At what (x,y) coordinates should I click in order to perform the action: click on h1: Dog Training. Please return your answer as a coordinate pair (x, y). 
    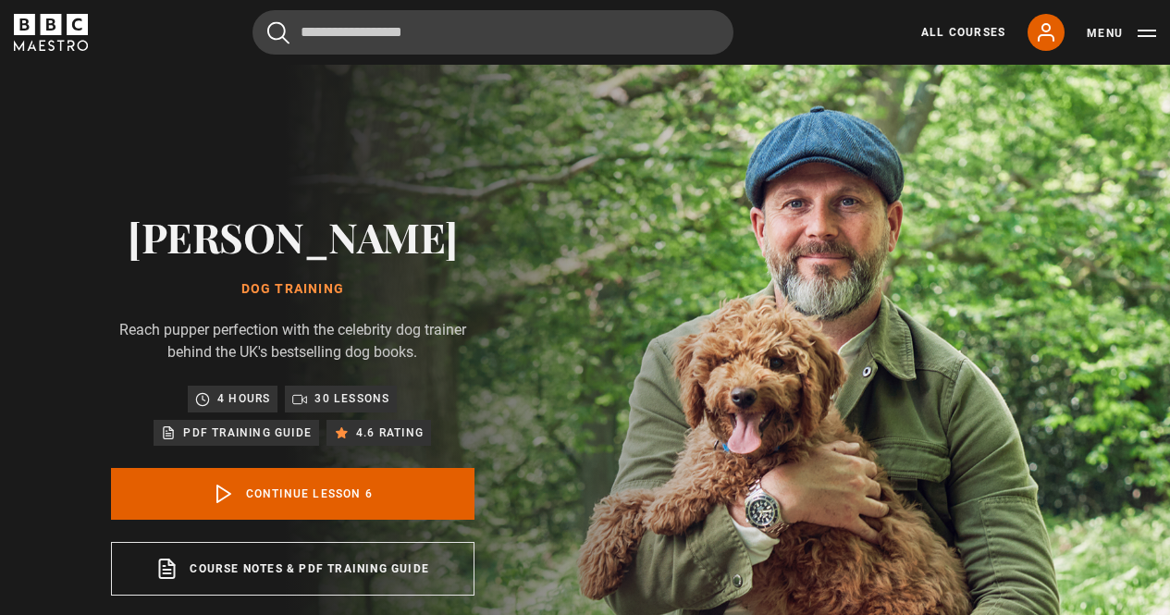
    Looking at the image, I should click on (292, 290).